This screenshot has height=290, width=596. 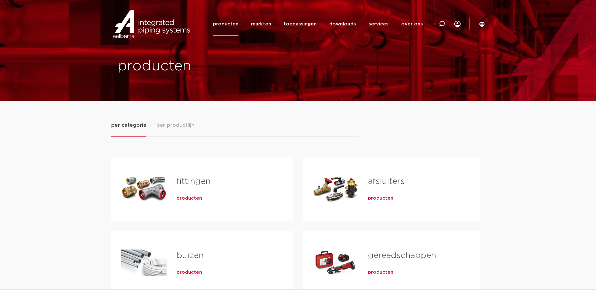 I want to click on a: over ons, so click(x=412, y=24).